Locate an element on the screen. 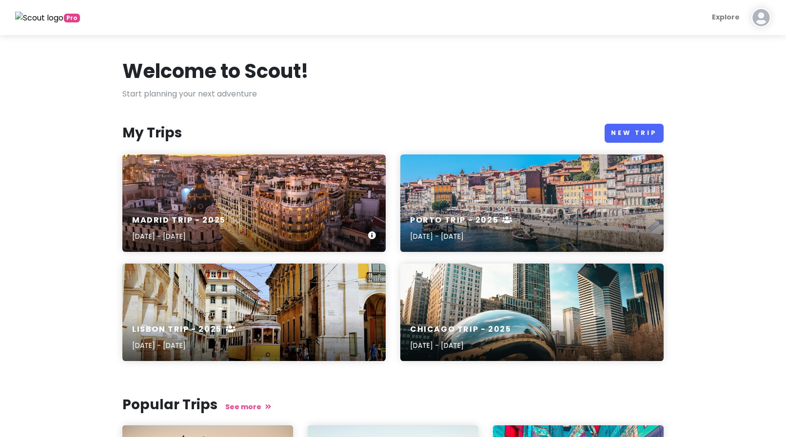  h6: Lisbon Trip - 2025 is located at coordinates (184, 330).